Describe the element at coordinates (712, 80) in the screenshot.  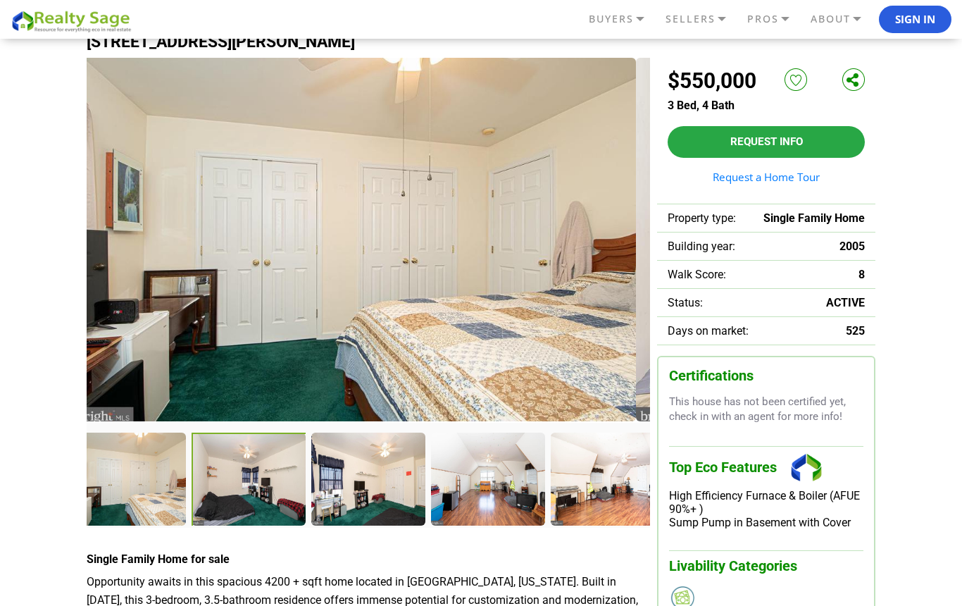
I see `h2: $550,000` at that location.